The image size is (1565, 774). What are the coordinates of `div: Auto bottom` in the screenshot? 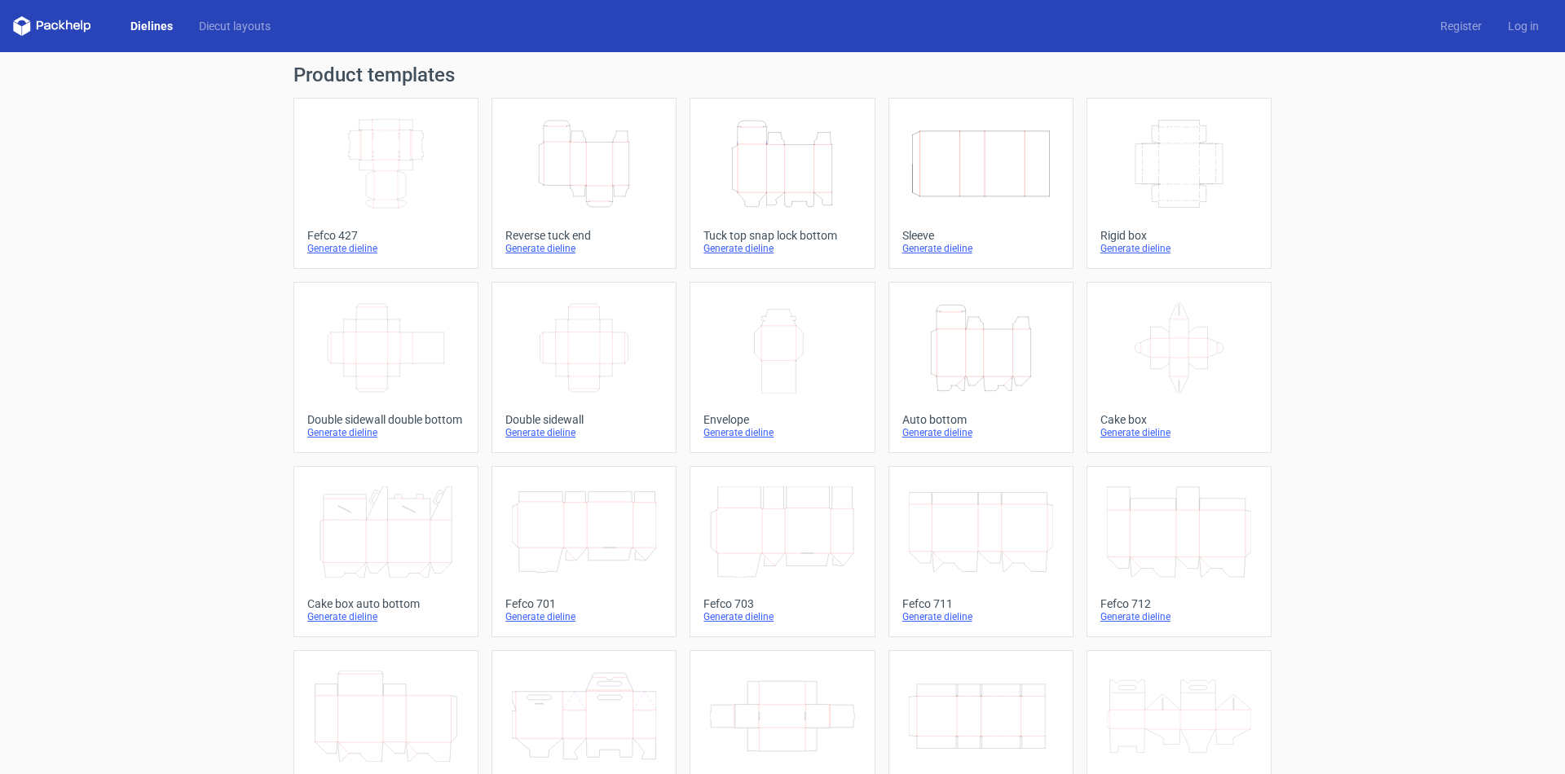 It's located at (980, 420).